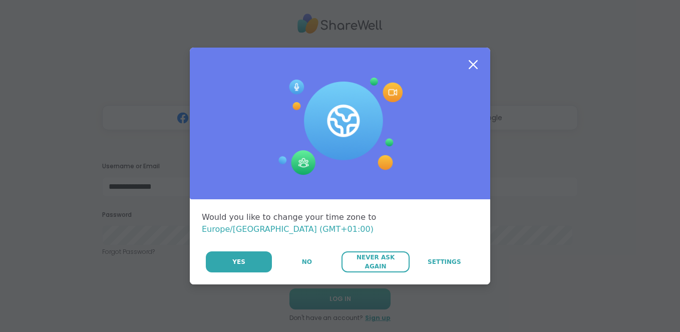 The height and width of the screenshot is (332, 680). What do you see at coordinates (340, 127) in the screenshot?
I see `img: Session Experience` at bounding box center [340, 127].